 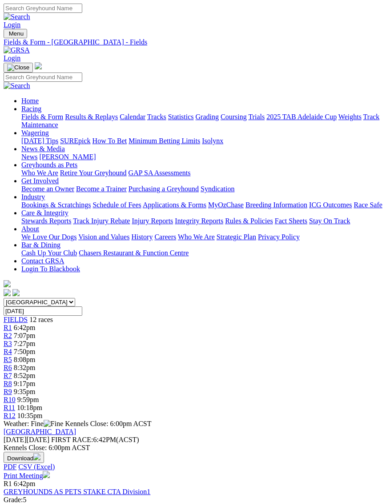 I want to click on a: Schedule of Fees, so click(x=117, y=205).